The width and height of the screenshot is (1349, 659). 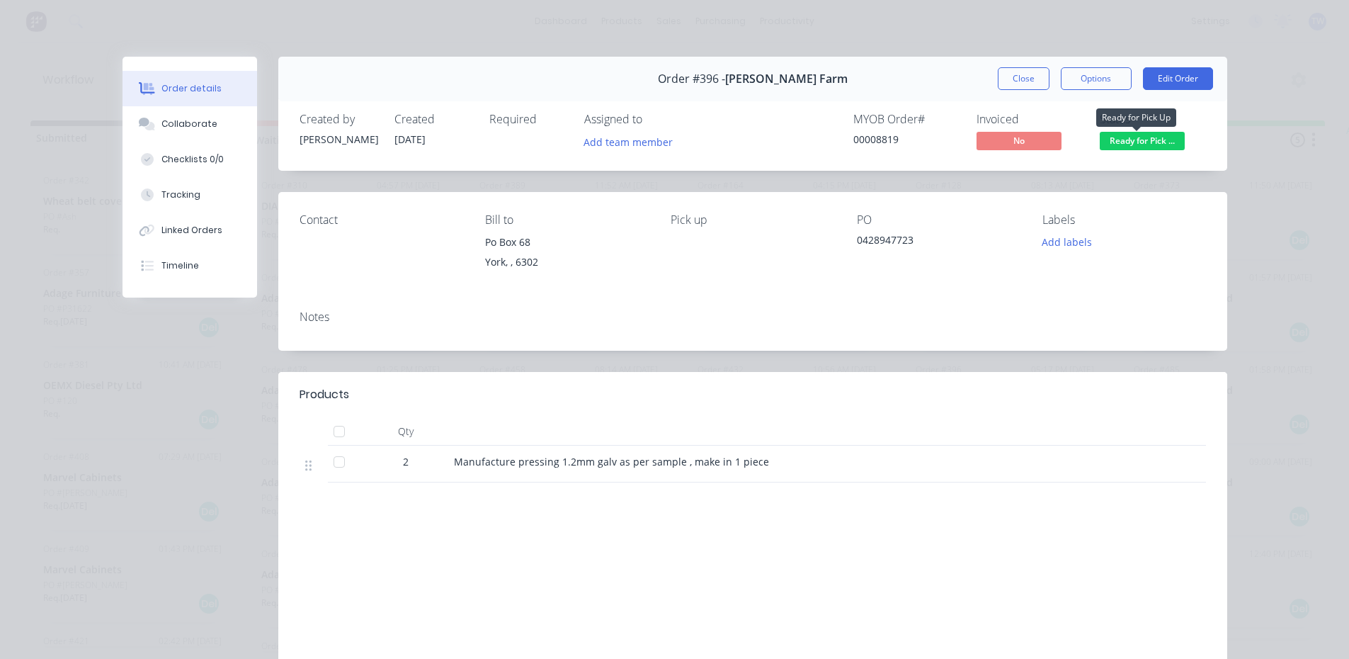 What do you see at coordinates (181, 195) in the screenshot?
I see `div: Tracking` at bounding box center [181, 195].